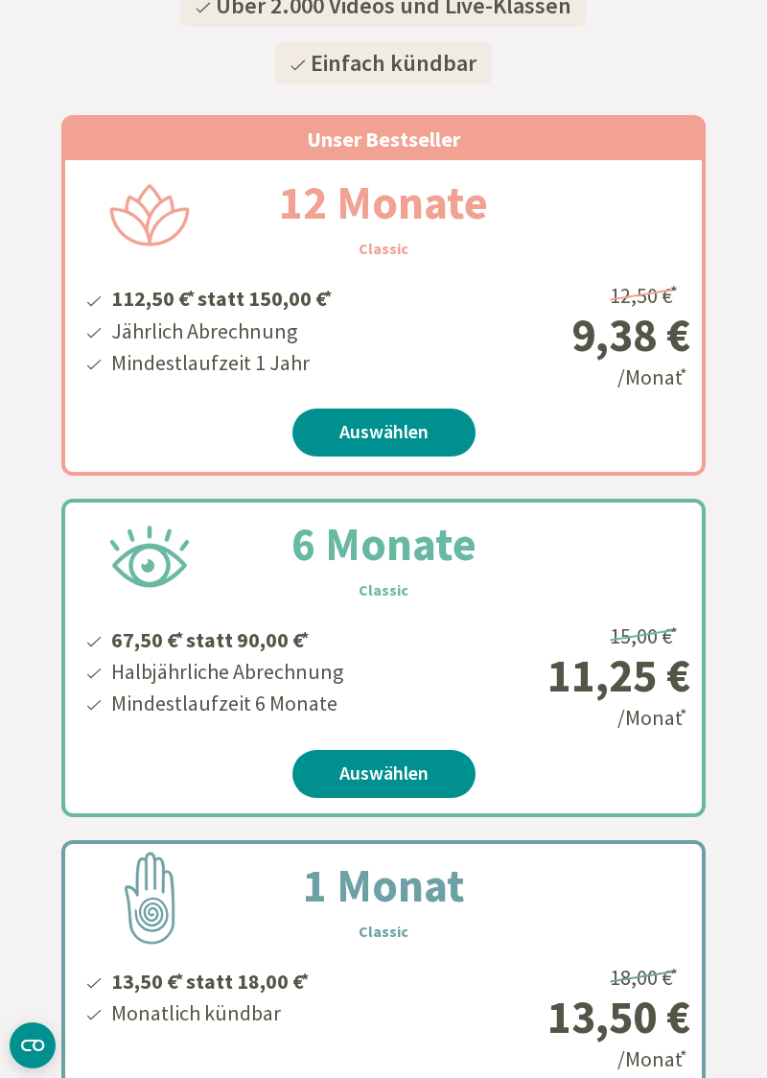  Describe the element at coordinates (210, 979) in the screenshot. I see `li: 13,50 € statt 18,00 €` at that location.